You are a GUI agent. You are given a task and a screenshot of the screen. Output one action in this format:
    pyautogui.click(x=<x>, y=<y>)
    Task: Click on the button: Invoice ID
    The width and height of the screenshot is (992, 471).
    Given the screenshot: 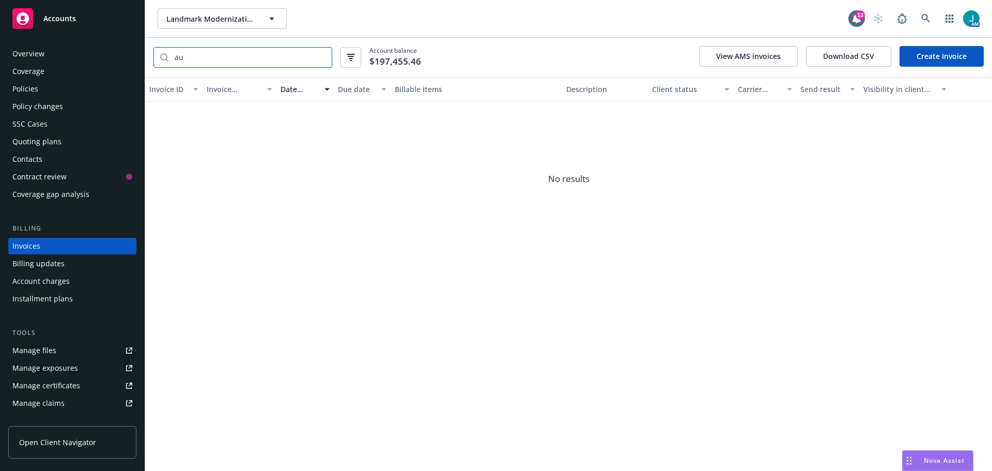 What is the action you would take?
    pyautogui.click(x=174, y=89)
    